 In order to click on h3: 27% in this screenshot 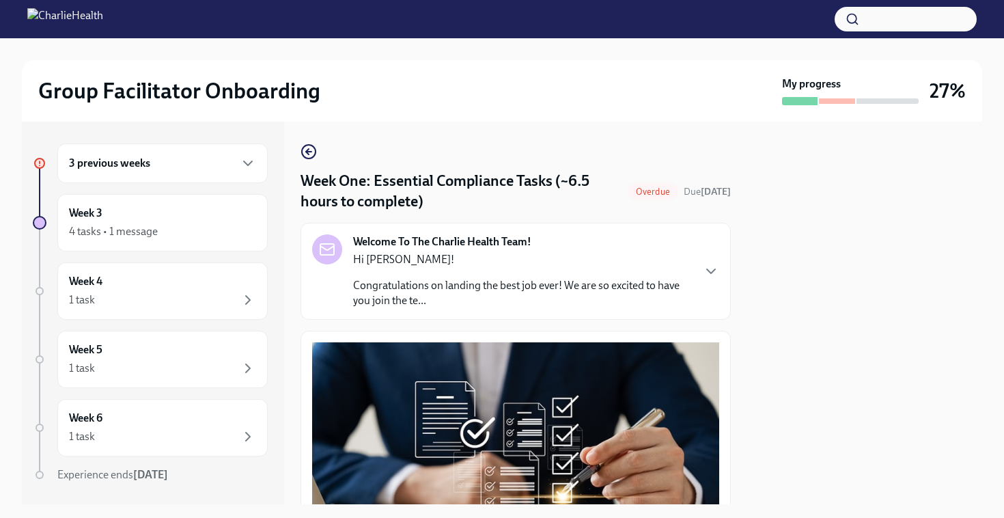, I will do `click(948, 91)`.